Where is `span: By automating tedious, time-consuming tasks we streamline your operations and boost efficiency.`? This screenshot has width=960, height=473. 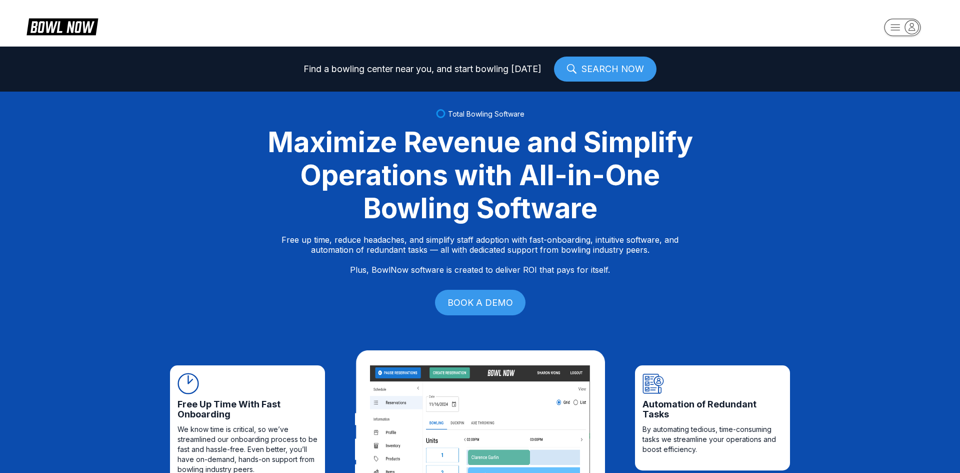
span: By automating tedious, time-consuming tasks we streamline your operations and boost efficiency. is located at coordinates (713, 439).